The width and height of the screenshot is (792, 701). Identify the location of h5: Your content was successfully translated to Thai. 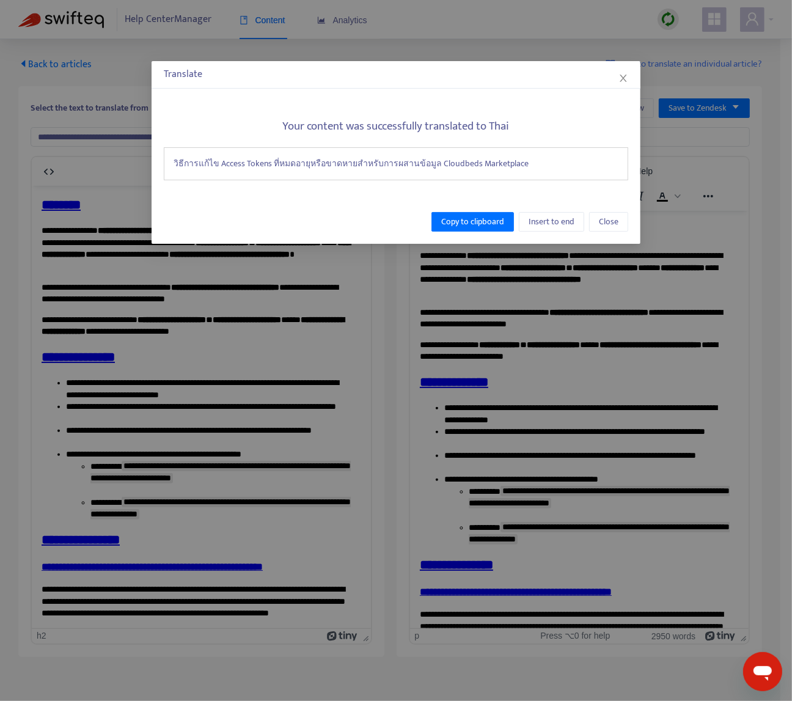
(396, 127).